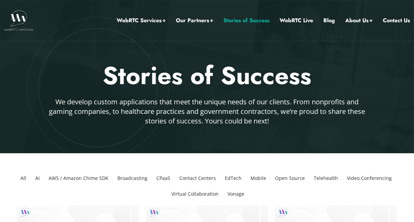 The image size is (414, 222). Describe the element at coordinates (163, 178) in the screenshot. I see `li: CPaaS` at that location.